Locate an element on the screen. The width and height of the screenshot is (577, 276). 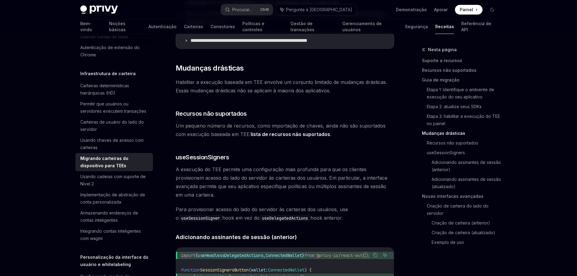
font: Autenticação de extensão do Chrome is located at coordinates (110, 51).